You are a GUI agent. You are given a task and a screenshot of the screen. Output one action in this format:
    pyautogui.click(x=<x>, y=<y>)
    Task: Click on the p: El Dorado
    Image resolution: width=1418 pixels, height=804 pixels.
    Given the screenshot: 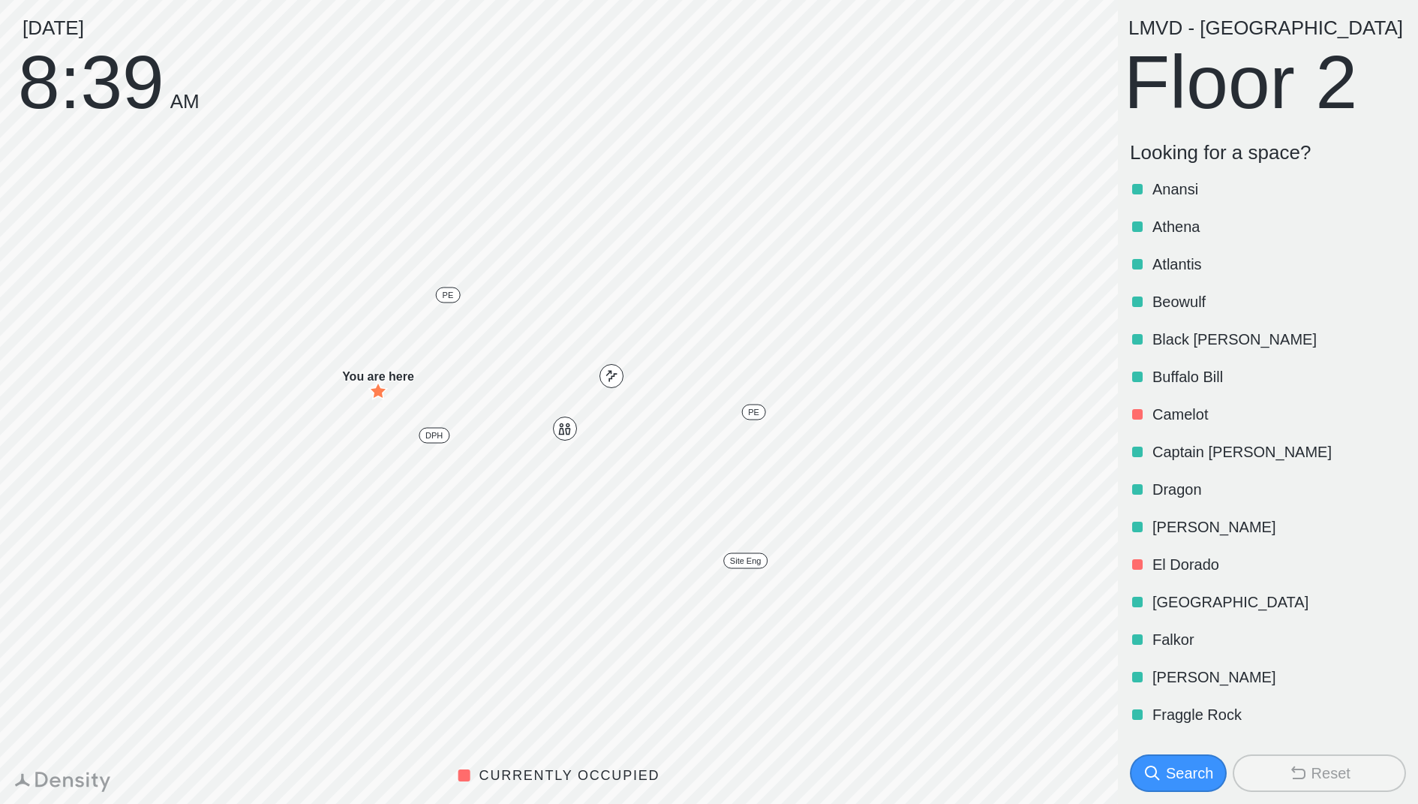 What is the action you would take?
    pyautogui.click(x=1278, y=564)
    